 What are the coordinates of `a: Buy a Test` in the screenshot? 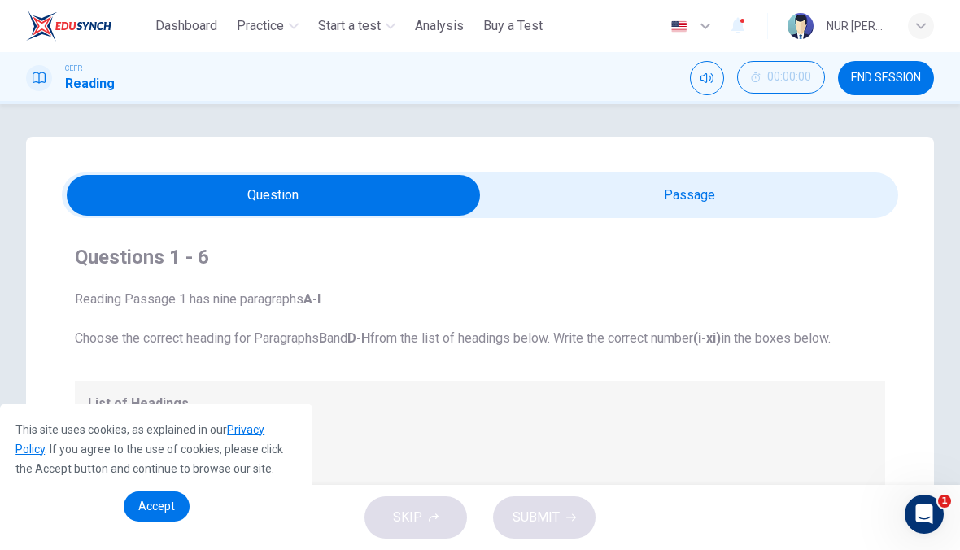 It's located at (512, 26).